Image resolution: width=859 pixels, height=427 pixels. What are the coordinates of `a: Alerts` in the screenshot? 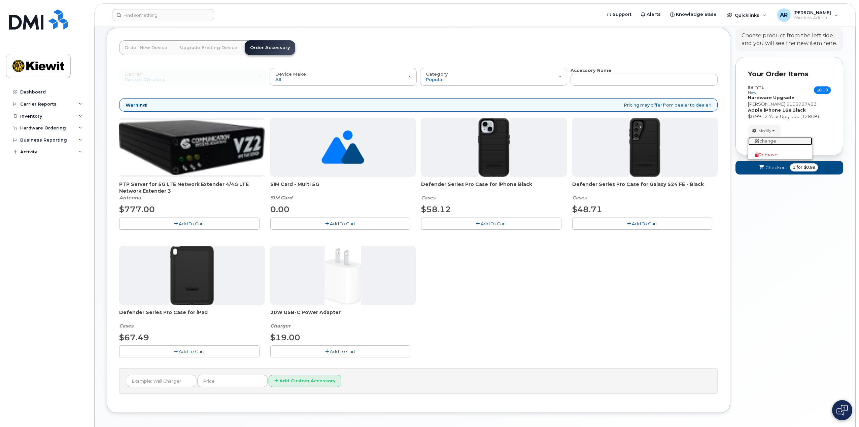 It's located at (650, 14).